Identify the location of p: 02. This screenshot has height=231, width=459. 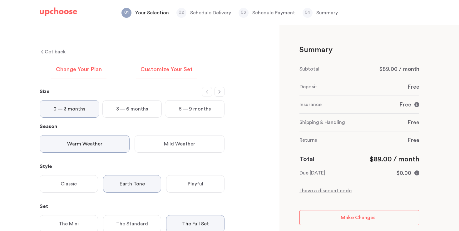
(182, 13).